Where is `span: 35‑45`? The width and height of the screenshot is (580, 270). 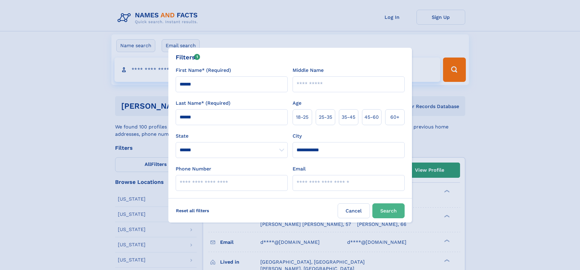
span: 35‑45 is located at coordinates (348, 117).